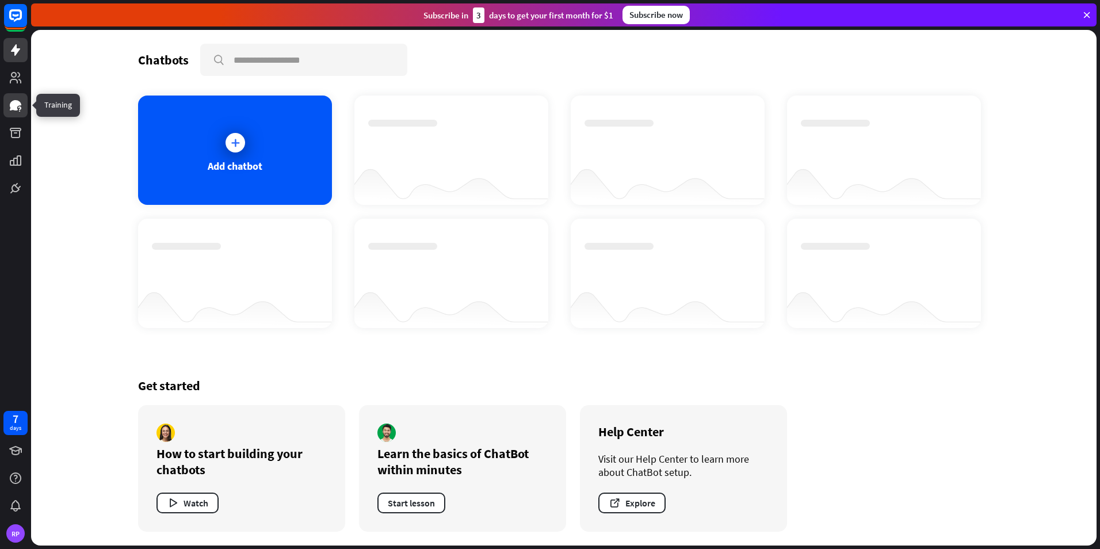 Image resolution: width=1100 pixels, height=549 pixels. I want to click on div: Subscribe now, so click(656, 15).